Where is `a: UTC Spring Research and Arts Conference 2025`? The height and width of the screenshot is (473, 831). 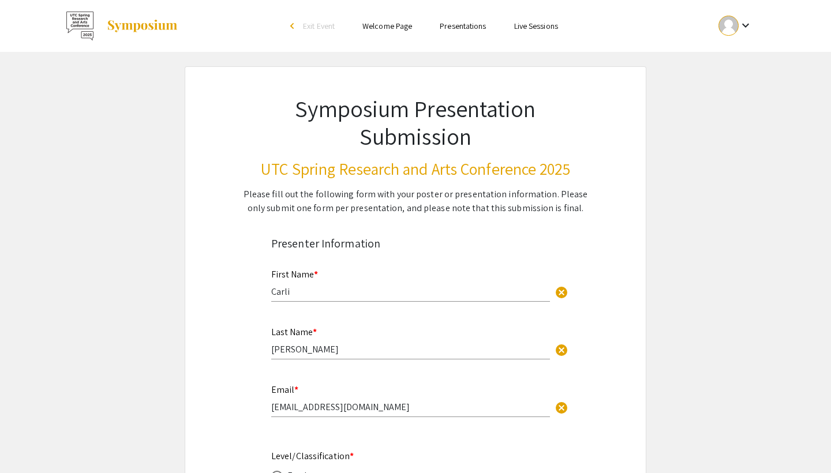
a: UTC Spring Research and Arts Conference 2025 is located at coordinates (122, 26).